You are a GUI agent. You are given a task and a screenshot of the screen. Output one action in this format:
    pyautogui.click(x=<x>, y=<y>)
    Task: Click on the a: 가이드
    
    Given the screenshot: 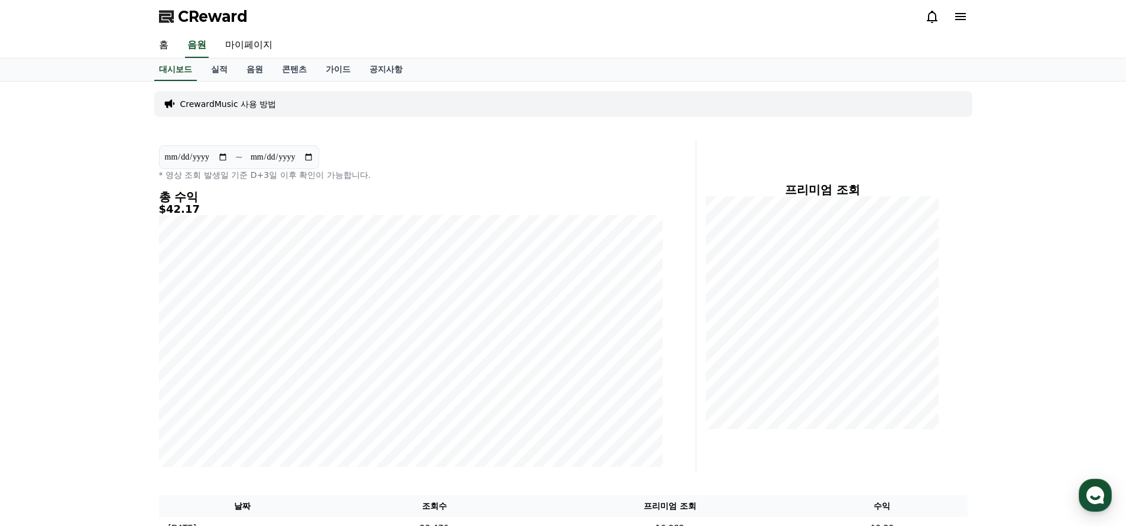 What is the action you would take?
    pyautogui.click(x=338, y=70)
    